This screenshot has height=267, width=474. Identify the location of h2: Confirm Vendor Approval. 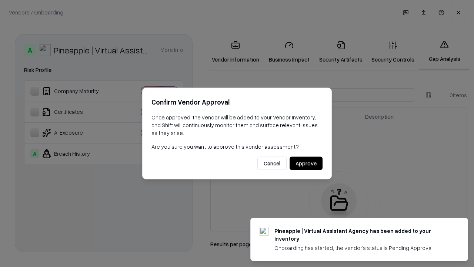
(237, 102).